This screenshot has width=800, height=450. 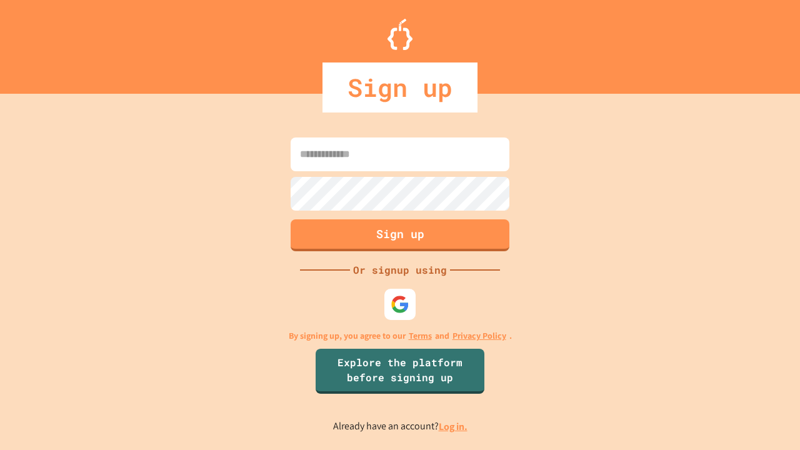 What do you see at coordinates (400, 270) in the screenshot?
I see `div: Or signup using` at bounding box center [400, 270].